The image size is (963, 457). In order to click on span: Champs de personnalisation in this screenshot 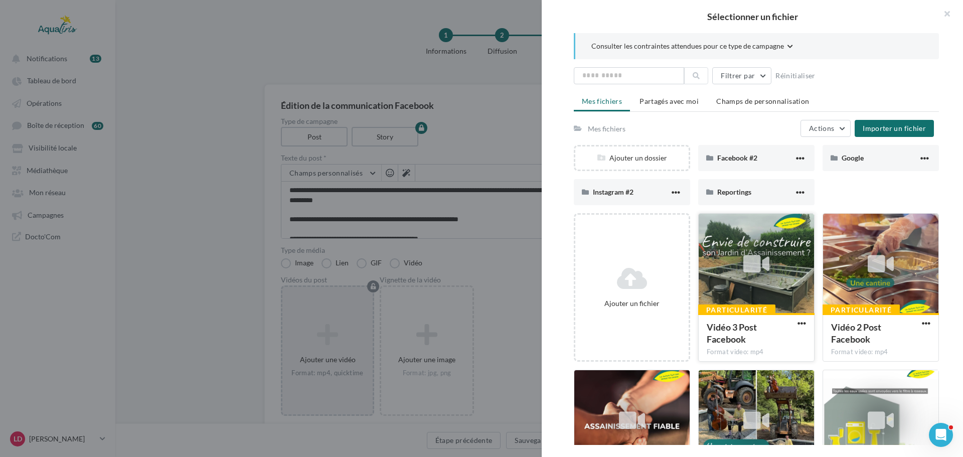, I will do `click(762, 101)`.